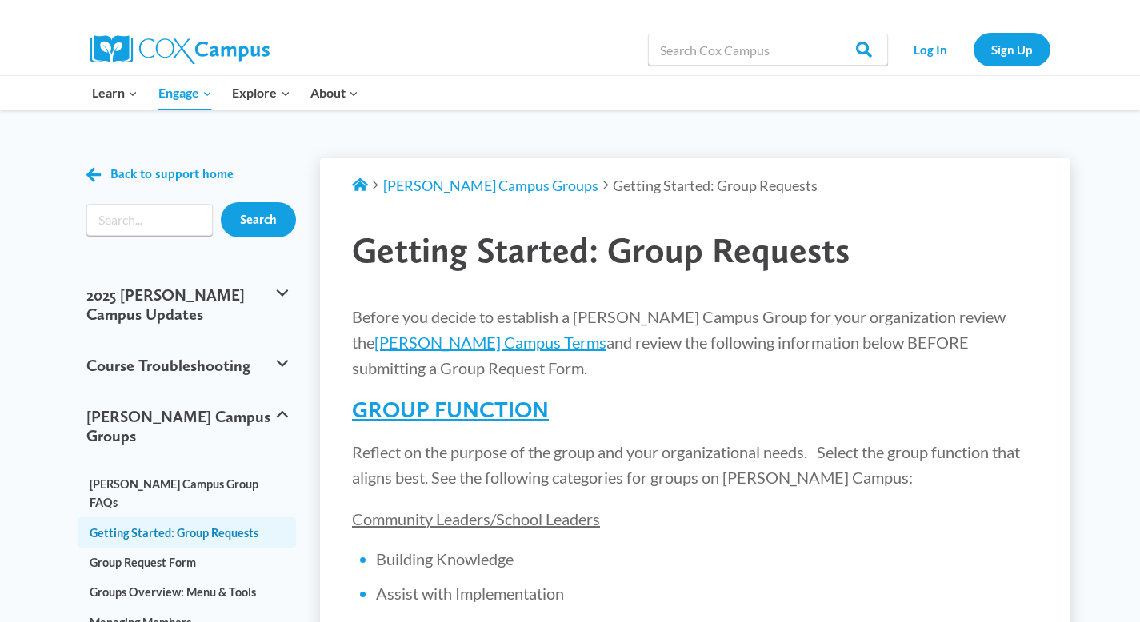 The height and width of the screenshot is (622, 1140). Describe the element at coordinates (187, 592) in the screenshot. I see `a: Groups Overview: Menu & Tools` at that location.